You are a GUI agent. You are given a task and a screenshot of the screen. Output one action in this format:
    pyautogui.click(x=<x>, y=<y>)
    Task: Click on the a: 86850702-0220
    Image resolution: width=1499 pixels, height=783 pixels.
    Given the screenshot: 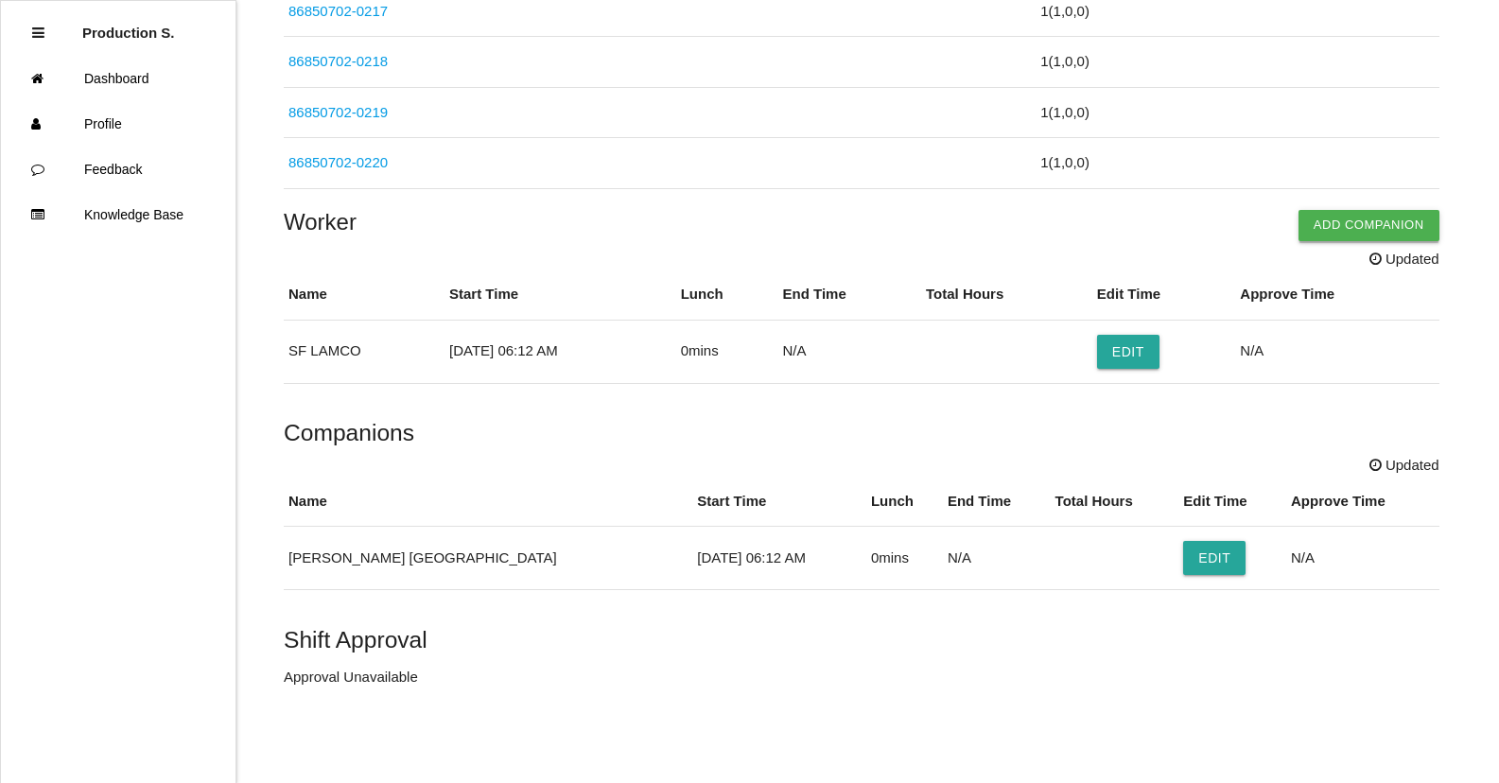 What is the action you would take?
    pyautogui.click(x=338, y=162)
    